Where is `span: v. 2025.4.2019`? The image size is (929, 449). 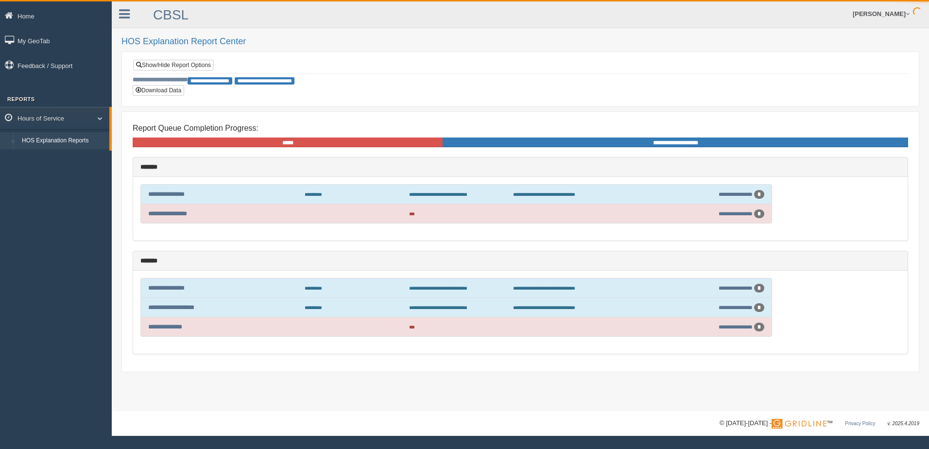 span: v. 2025.4.2019 is located at coordinates (903, 423).